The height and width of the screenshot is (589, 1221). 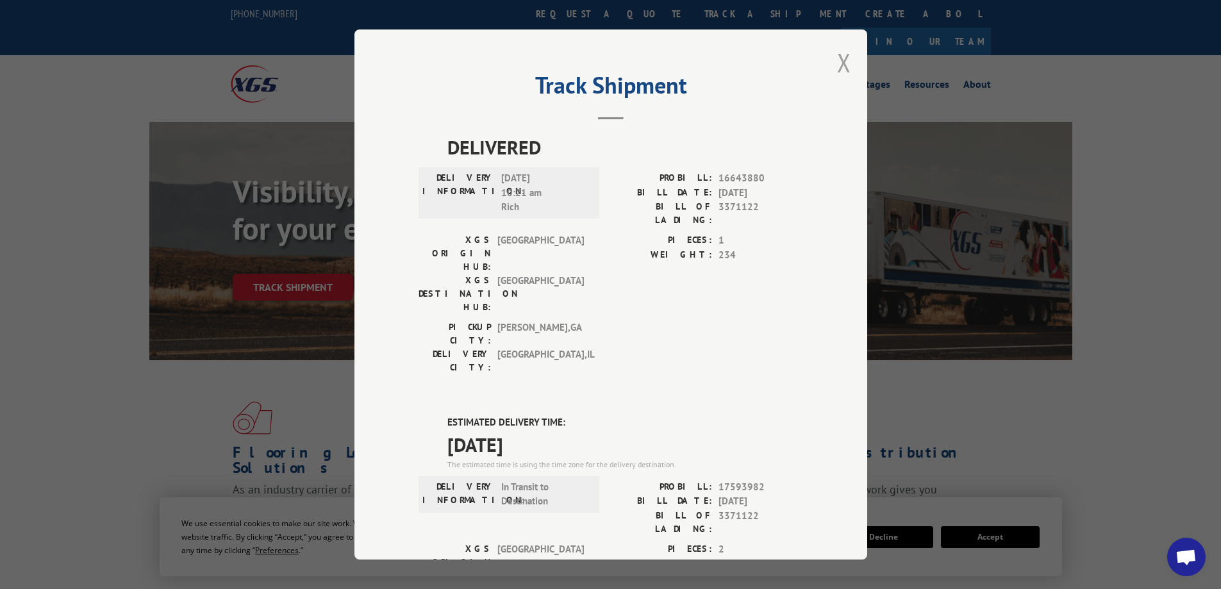 What do you see at coordinates (544, 494) in the screenshot?
I see `span: In Transit to Destination` at bounding box center [544, 494].